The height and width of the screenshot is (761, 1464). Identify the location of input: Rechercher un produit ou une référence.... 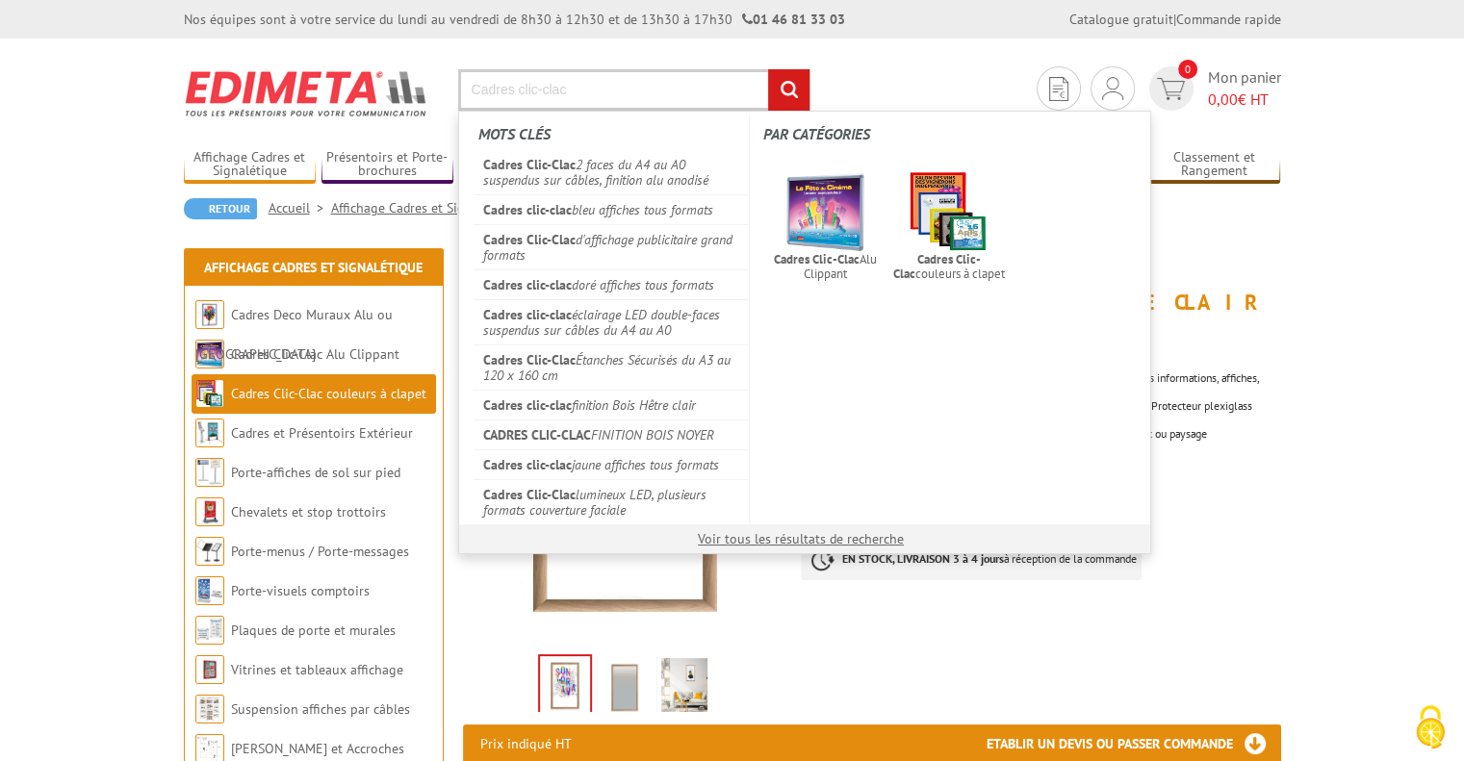
(634, 90).